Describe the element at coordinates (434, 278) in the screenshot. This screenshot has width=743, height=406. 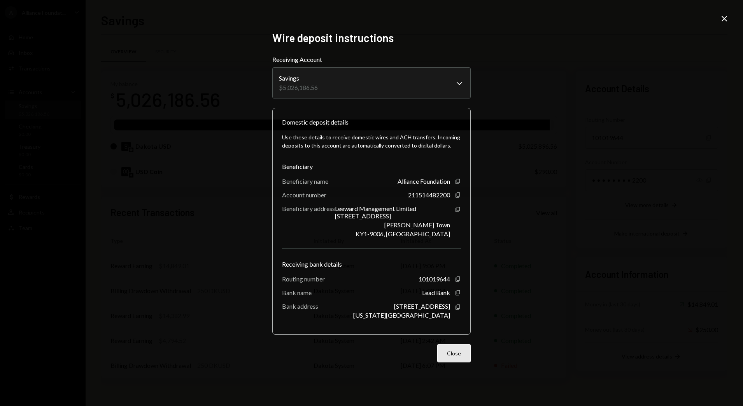
I see `div: 101019644` at that location.